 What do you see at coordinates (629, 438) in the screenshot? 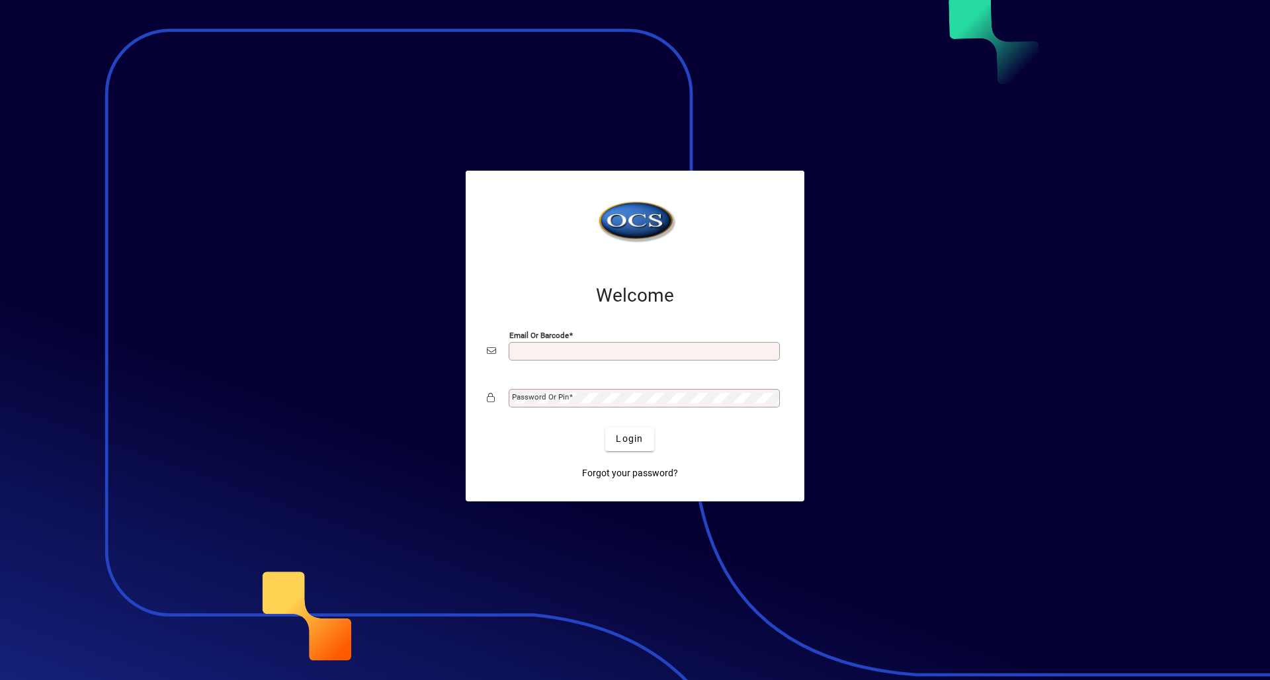
I see `span: Login` at bounding box center [629, 438].